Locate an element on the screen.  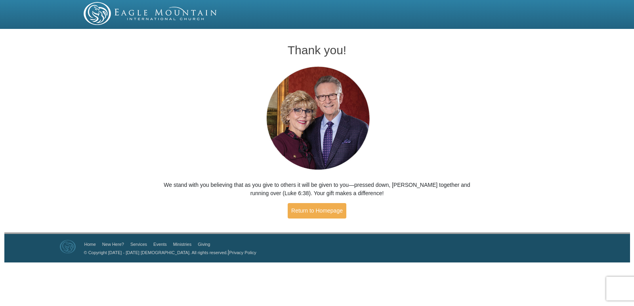
p: We stand with you believing that as you give to others it will be given to you—pressed down, [PER... is located at coordinates (317, 189).